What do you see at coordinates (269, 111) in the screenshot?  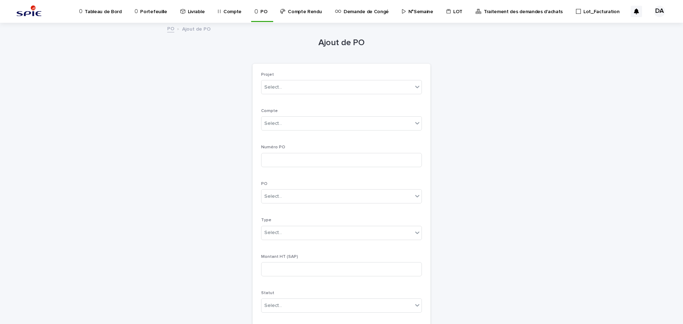 I see `span: Compte` at bounding box center [269, 111].